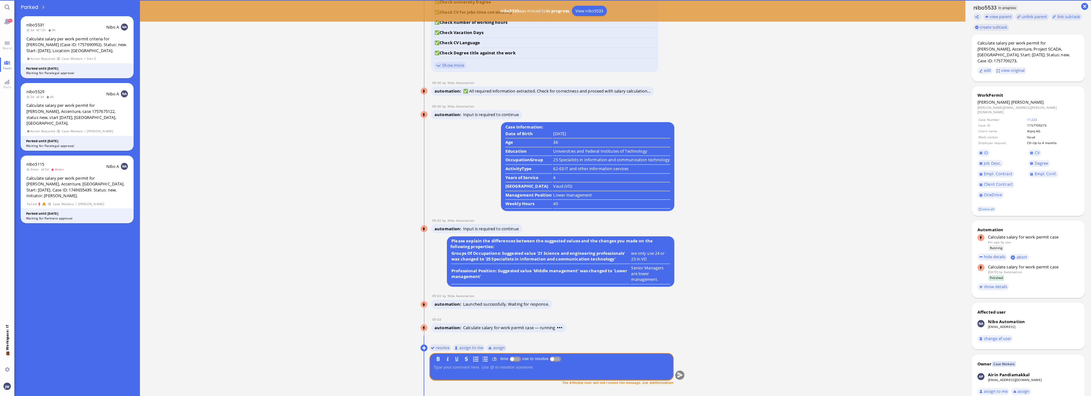 This screenshot has width=1091, height=396. What do you see at coordinates (437, 106) in the screenshot?
I see `span: 09:00` at bounding box center [437, 106].